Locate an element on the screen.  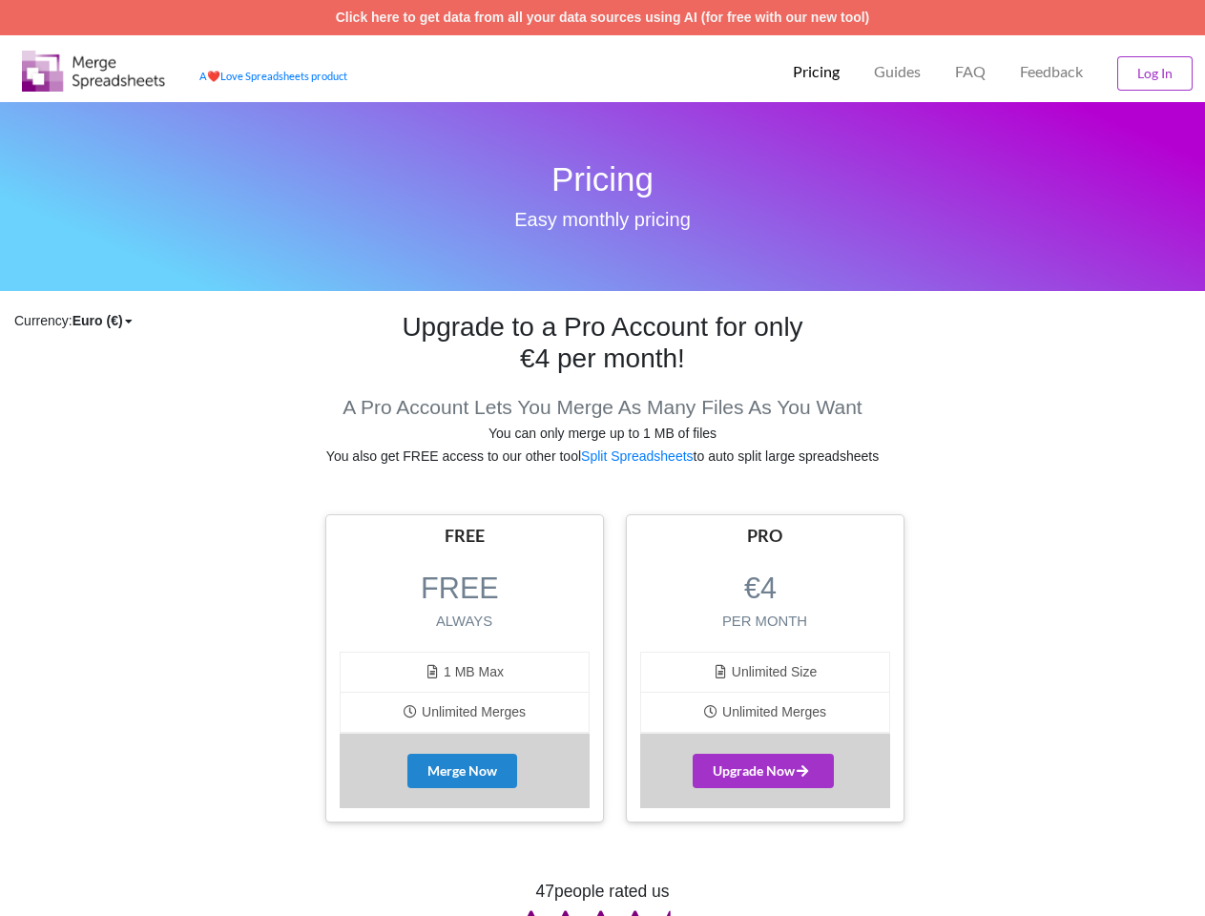
a: Click here to get data from all your data sources using AI (for free with our new tool) is located at coordinates (603, 17).